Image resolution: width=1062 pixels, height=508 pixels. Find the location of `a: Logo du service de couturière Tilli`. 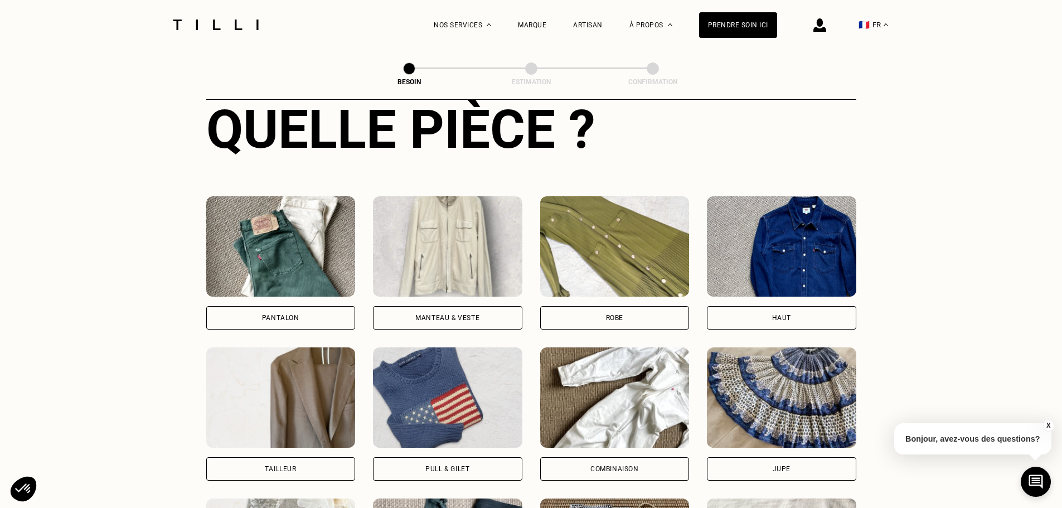

a: Logo du service de couturière Tilli is located at coordinates (216, 25).